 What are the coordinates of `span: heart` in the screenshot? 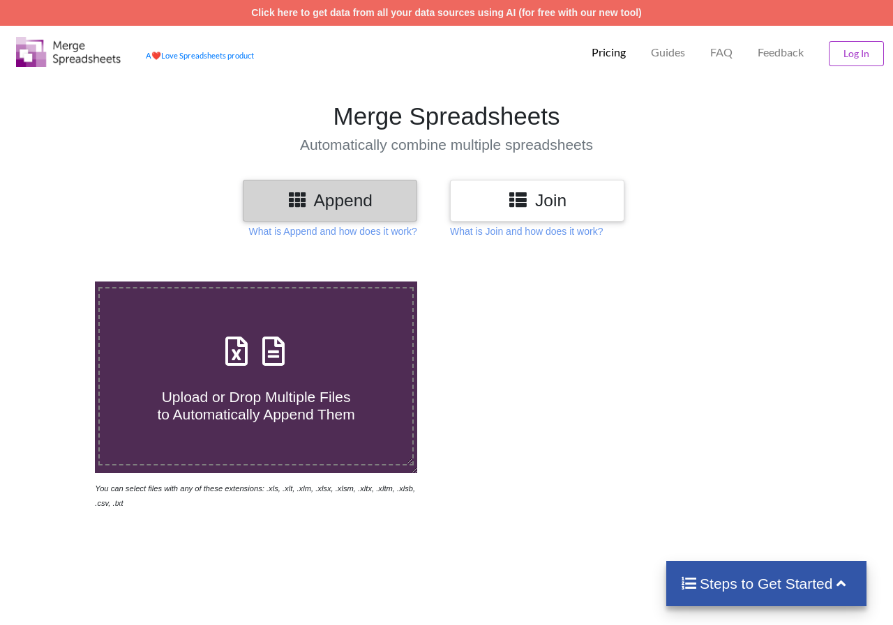 It's located at (156, 55).